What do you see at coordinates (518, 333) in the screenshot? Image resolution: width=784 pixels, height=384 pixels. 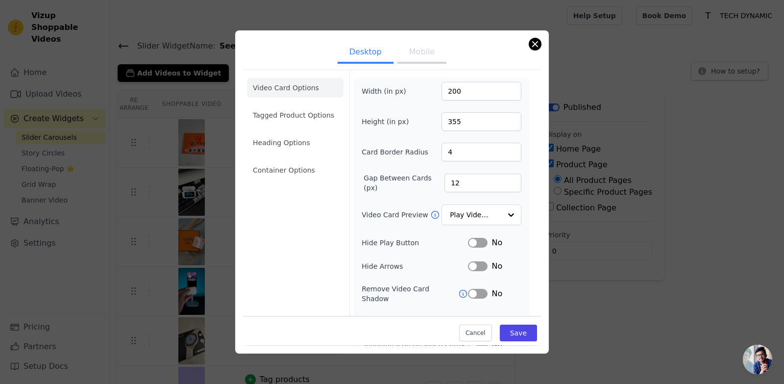 I see `button: Save` at bounding box center [518, 333].